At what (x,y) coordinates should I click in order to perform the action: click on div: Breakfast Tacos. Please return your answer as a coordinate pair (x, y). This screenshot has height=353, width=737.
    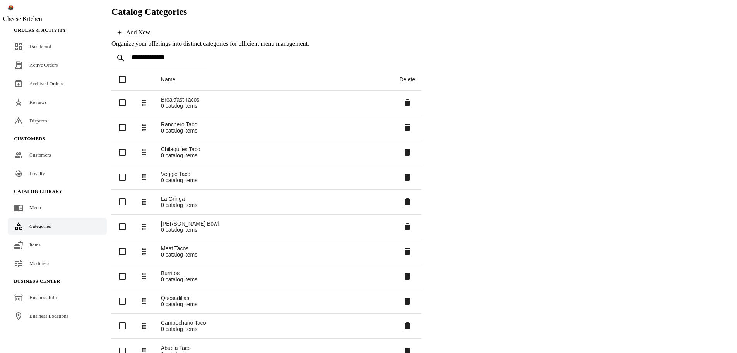
    Looking at the image, I should click on (274, 99).